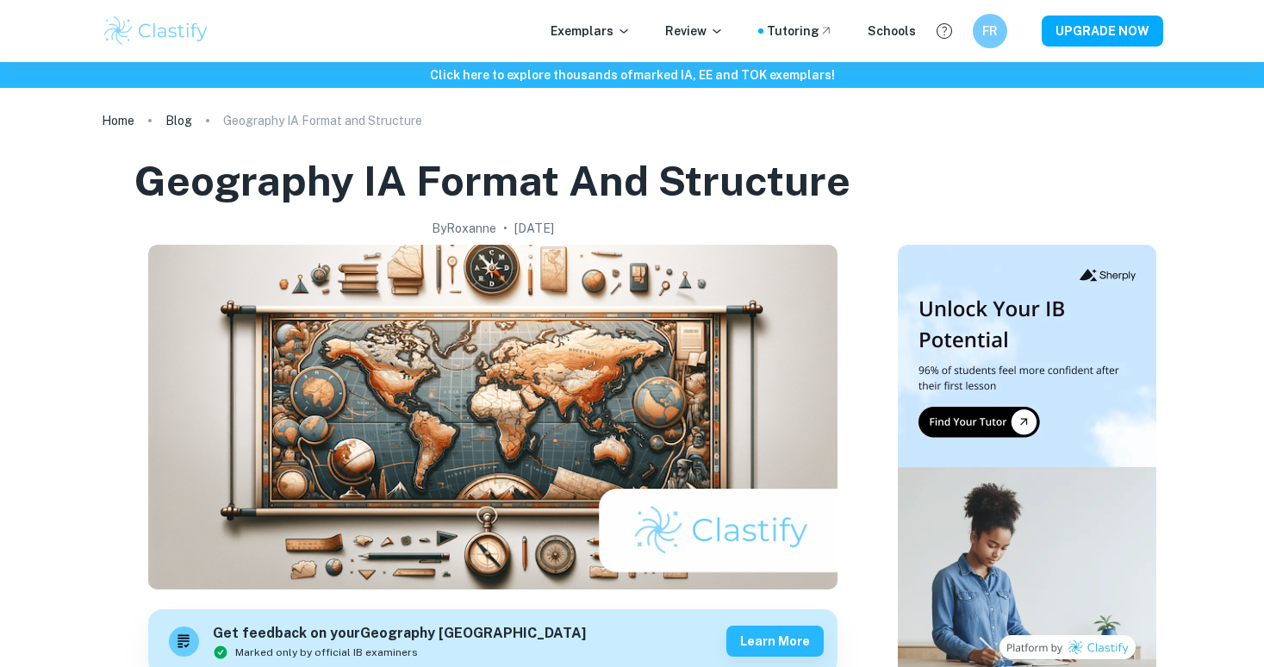  Describe the element at coordinates (1102, 31) in the screenshot. I see `button: UPGRADE NOW` at that location.